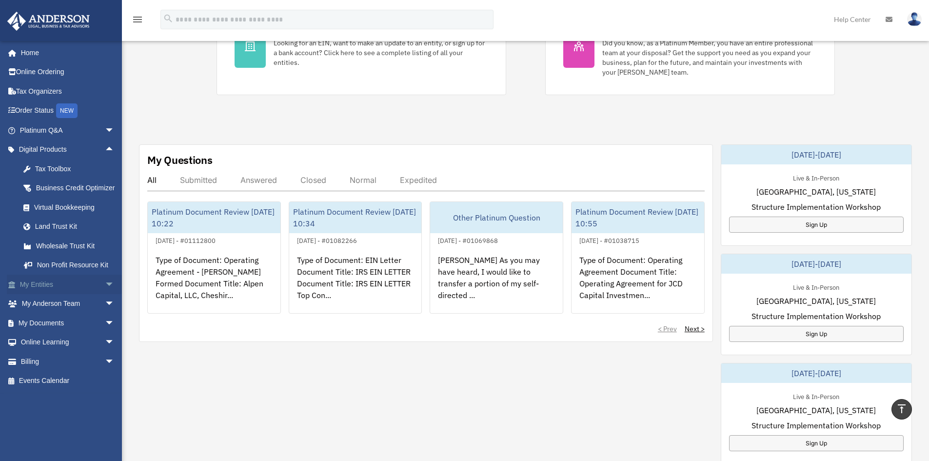 The height and width of the screenshot is (461, 929). What do you see at coordinates (71, 227) in the screenshot?
I see `a: Land Trust Kit` at bounding box center [71, 227].